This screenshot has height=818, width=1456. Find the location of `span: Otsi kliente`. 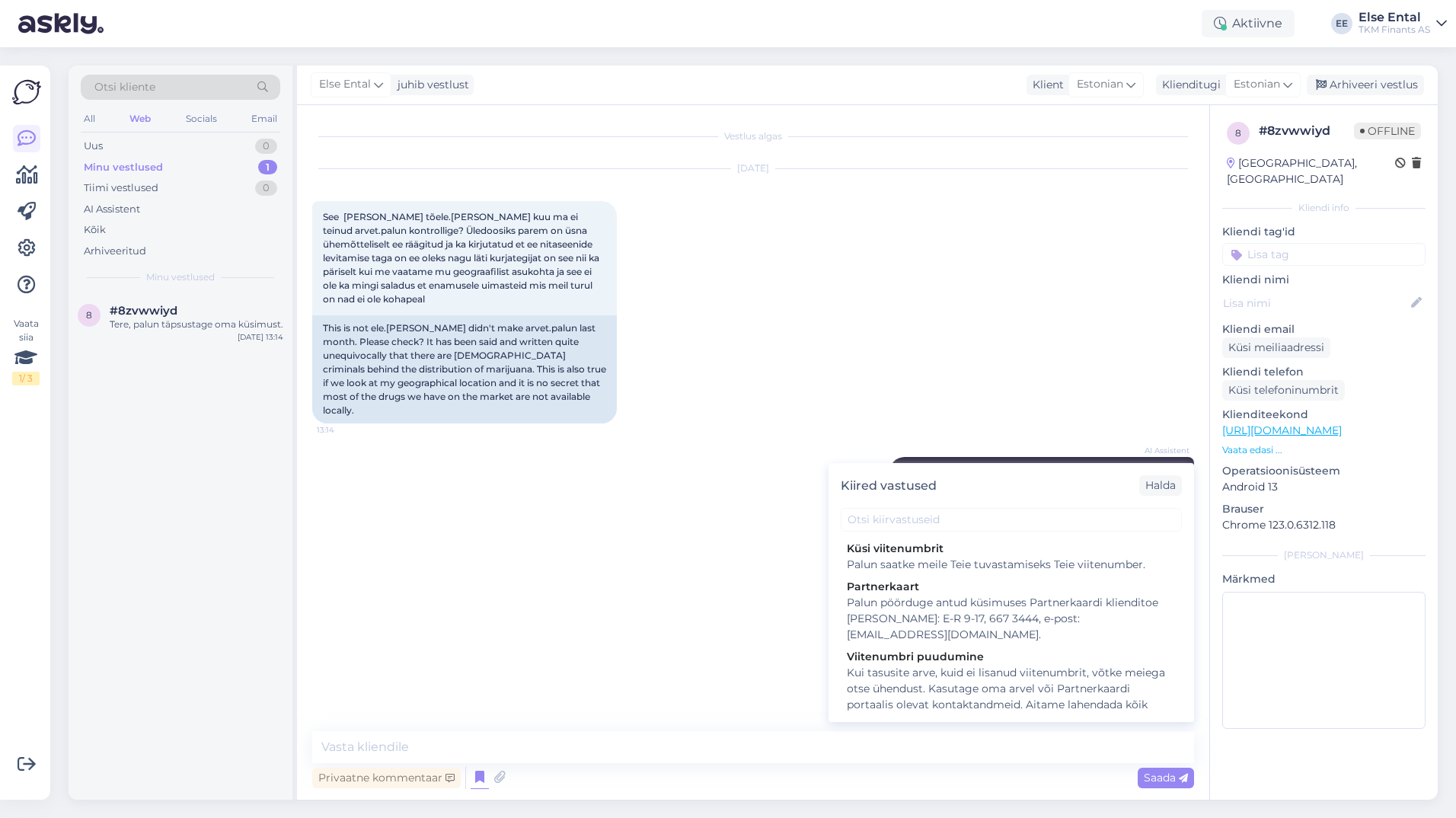

span: Otsi kliente is located at coordinates (125, 87).